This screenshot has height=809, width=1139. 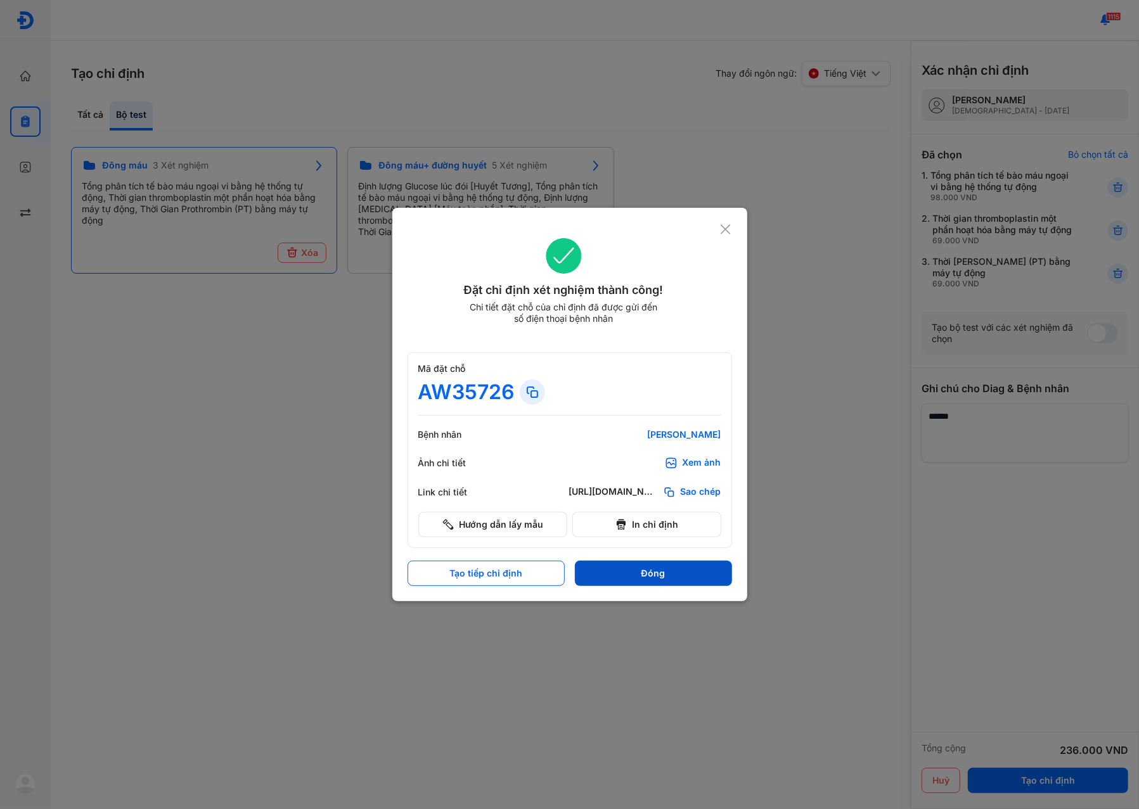 I want to click on div: Xem ảnh, so click(x=701, y=463).